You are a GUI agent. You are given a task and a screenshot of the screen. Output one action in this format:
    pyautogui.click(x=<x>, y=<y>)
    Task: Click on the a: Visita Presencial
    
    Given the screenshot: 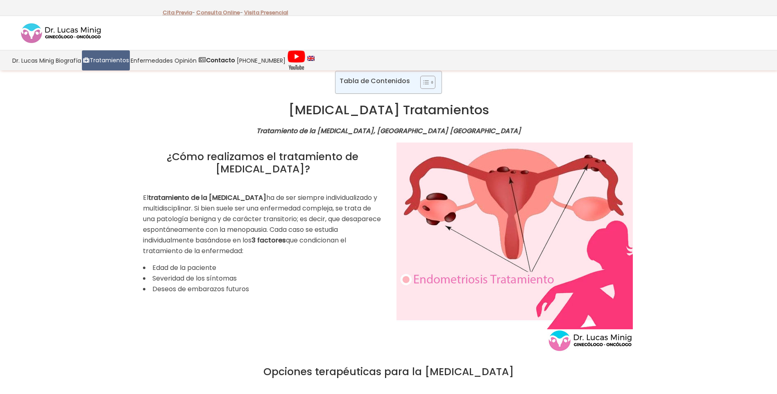 What is the action you would take?
    pyautogui.click(x=266, y=12)
    